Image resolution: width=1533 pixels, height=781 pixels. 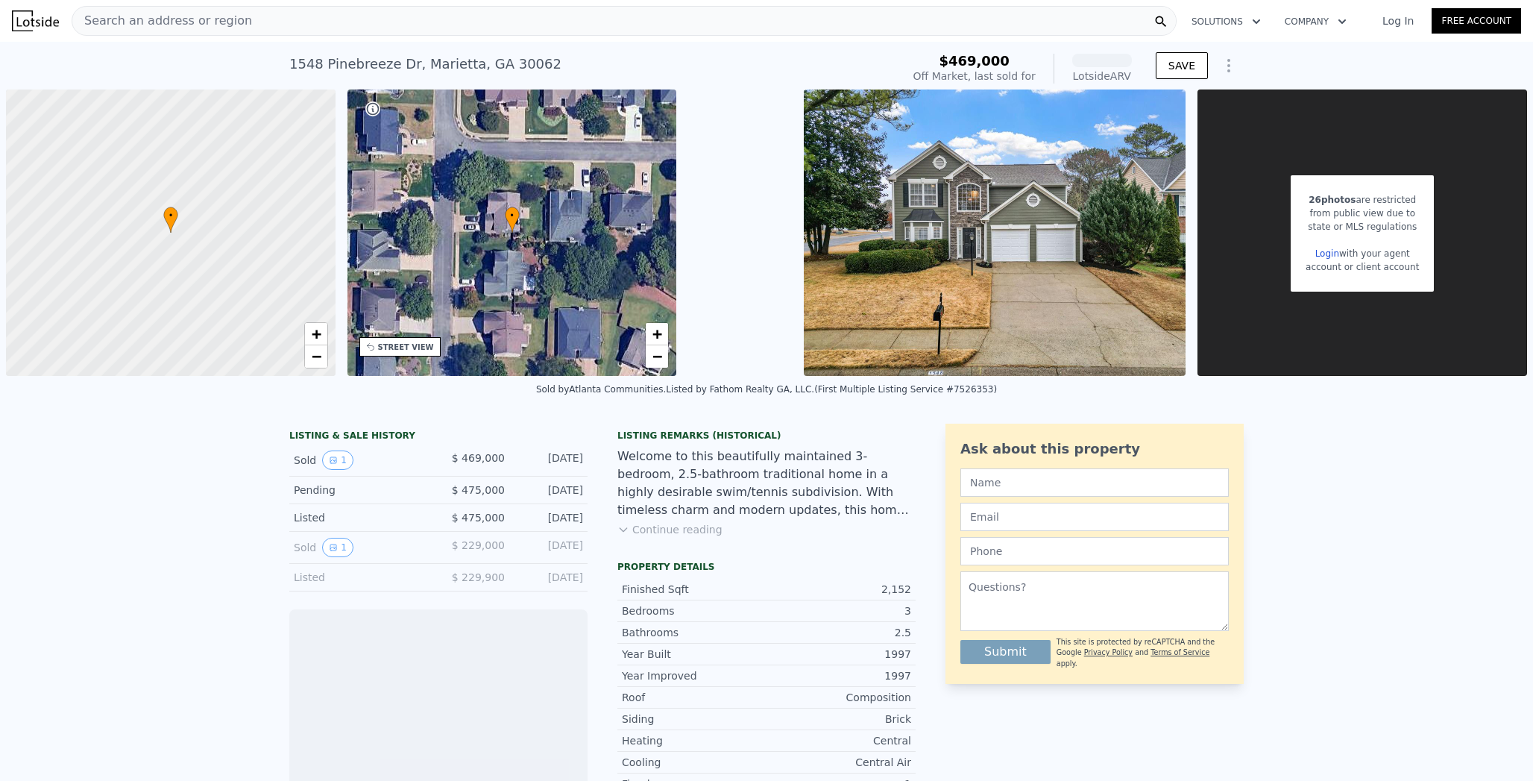 I want to click on input: Phone, so click(x=1094, y=551).